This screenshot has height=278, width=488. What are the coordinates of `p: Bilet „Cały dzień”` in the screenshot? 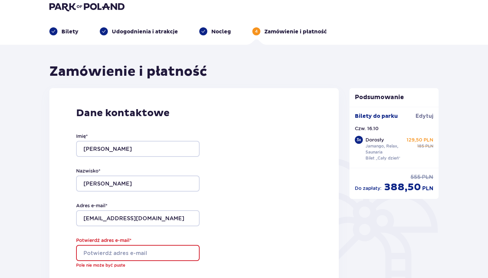 It's located at (383, 158).